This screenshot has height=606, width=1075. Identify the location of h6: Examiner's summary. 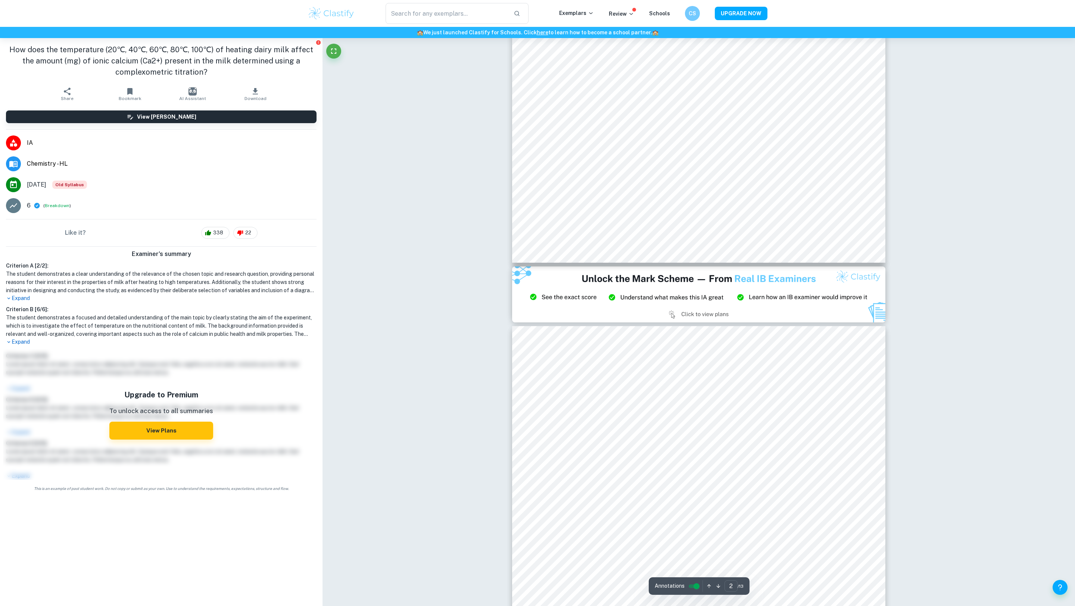
(161, 254).